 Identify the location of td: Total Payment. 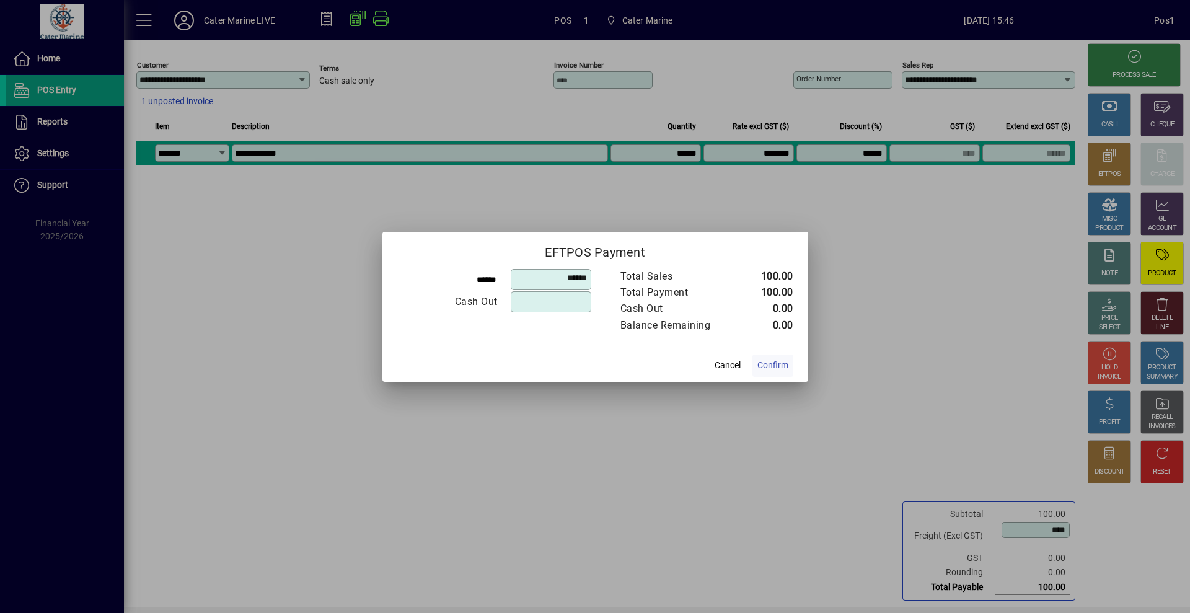
(678, 292).